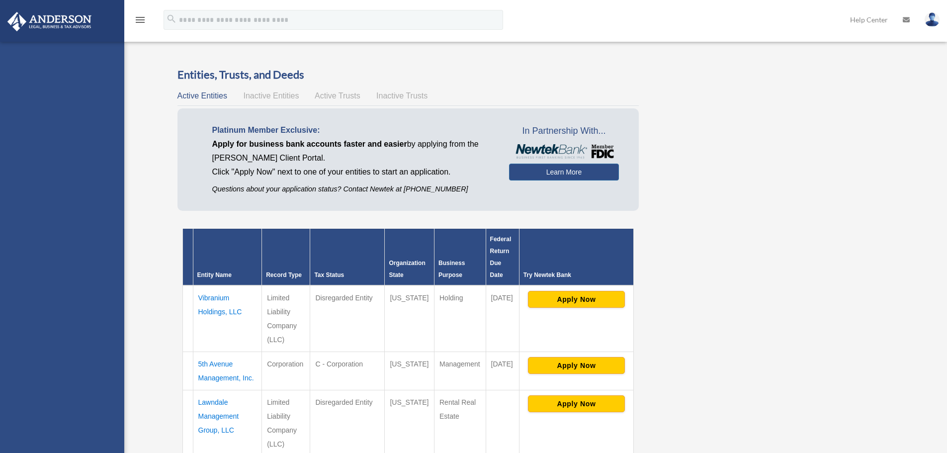 The height and width of the screenshot is (453, 947). I want to click on p: Platinum Member Exclusive:, so click(353, 130).